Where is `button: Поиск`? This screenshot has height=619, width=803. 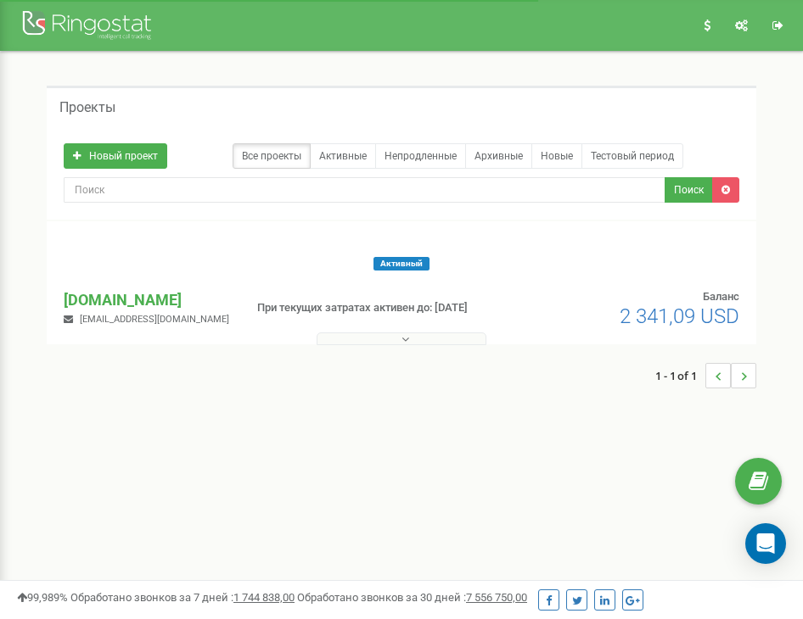
button: Поиск is located at coordinates (688, 190).